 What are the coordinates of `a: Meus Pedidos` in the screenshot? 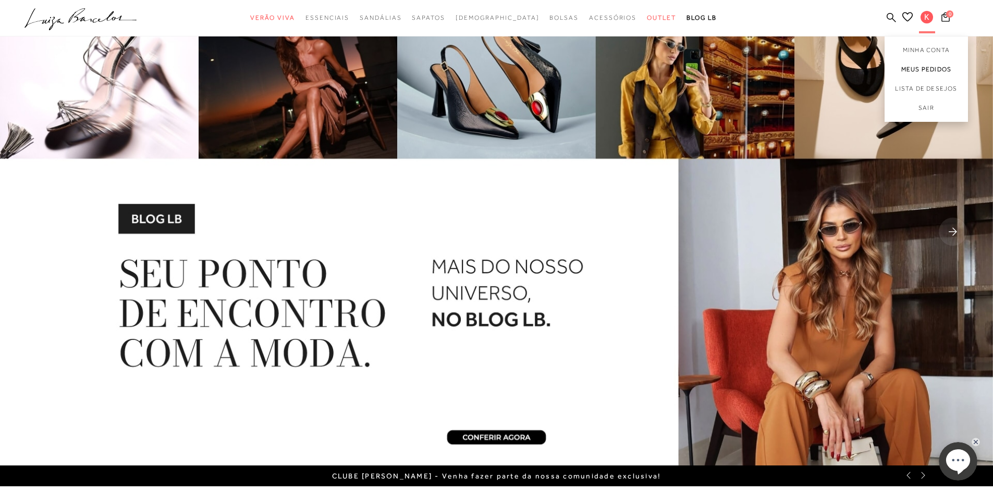 It's located at (926, 69).